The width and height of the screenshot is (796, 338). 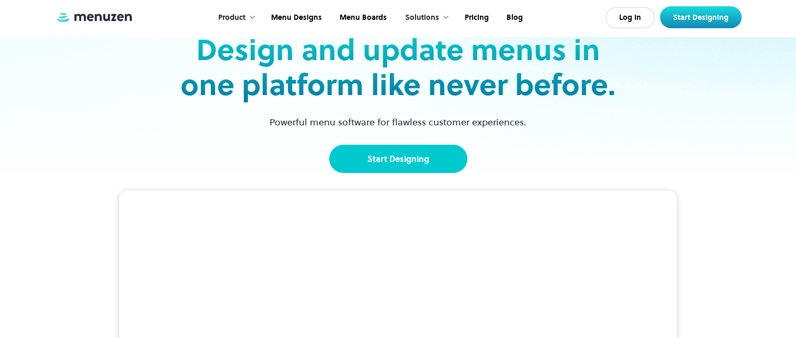 I want to click on a: Log In, so click(x=630, y=18).